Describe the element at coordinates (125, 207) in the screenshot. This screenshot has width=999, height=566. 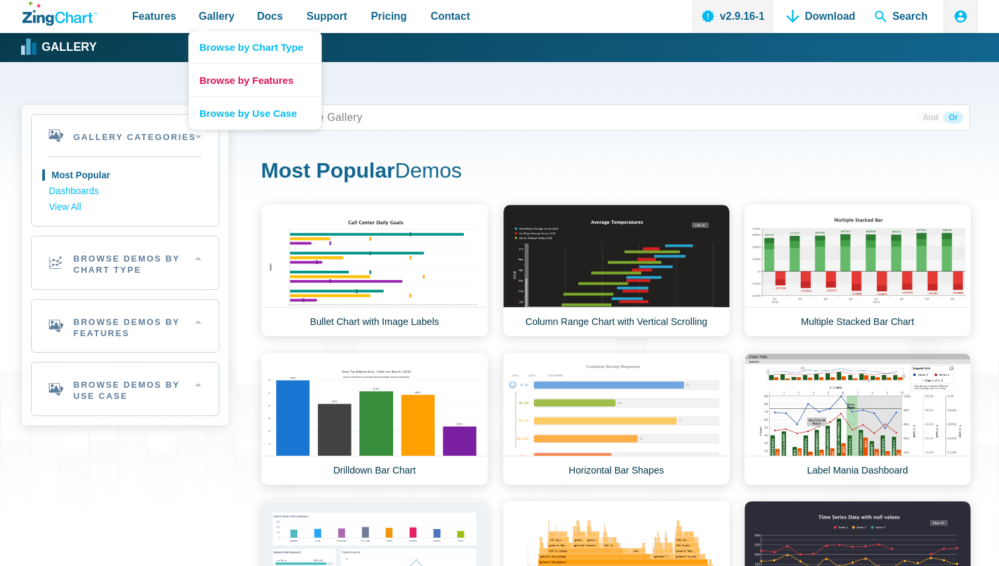
I see `a: View All` at that location.